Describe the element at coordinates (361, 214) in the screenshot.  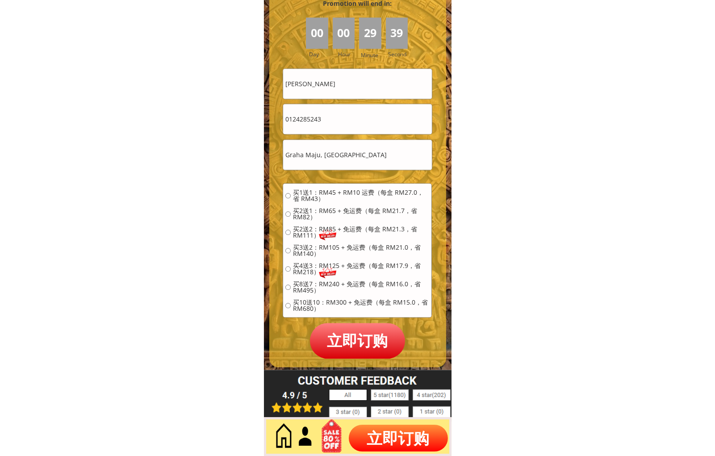
I see `span: 买2送1：RM65 + 免运费（每盒 RM21.7，省 RM82）` at that location.